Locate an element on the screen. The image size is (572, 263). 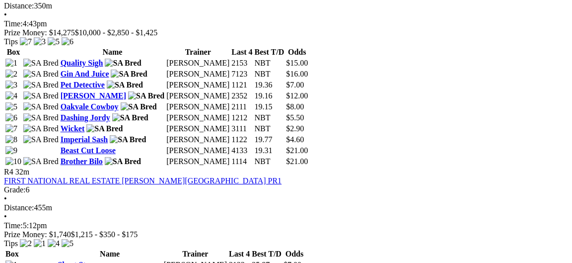
a: Beast Cut Loose is located at coordinates (88, 150).